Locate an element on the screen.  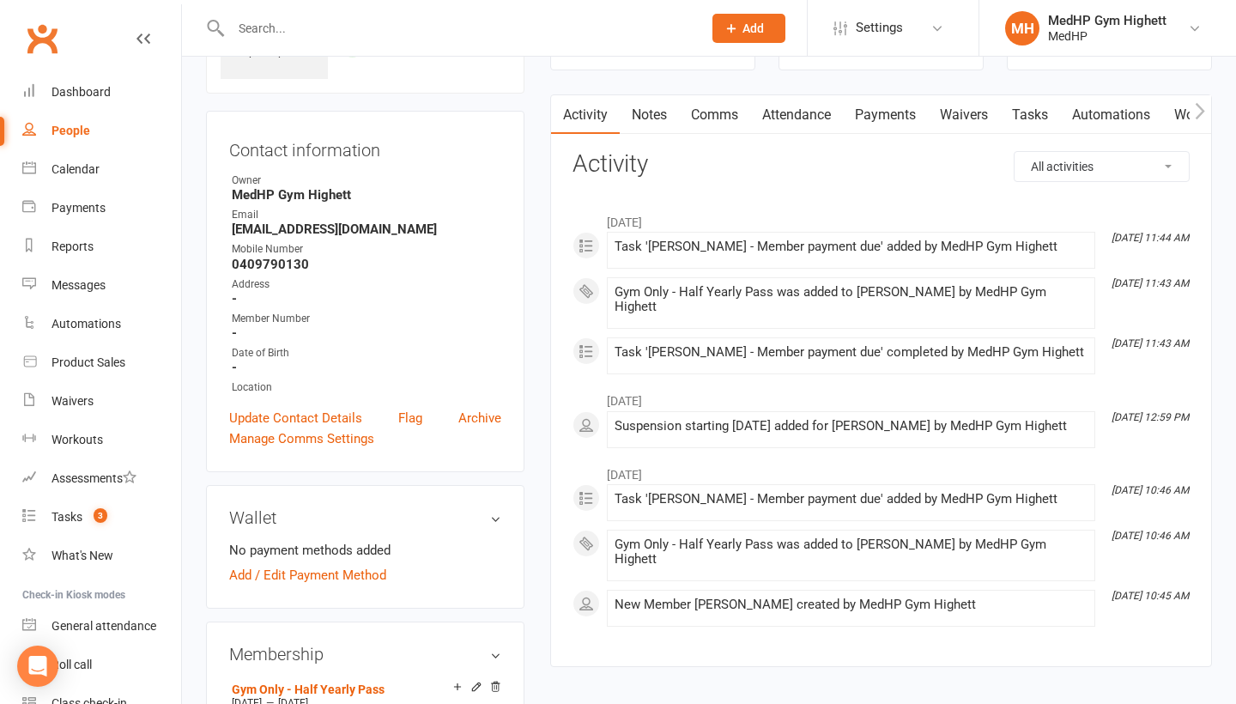
h3: Activity is located at coordinates (880, 164).